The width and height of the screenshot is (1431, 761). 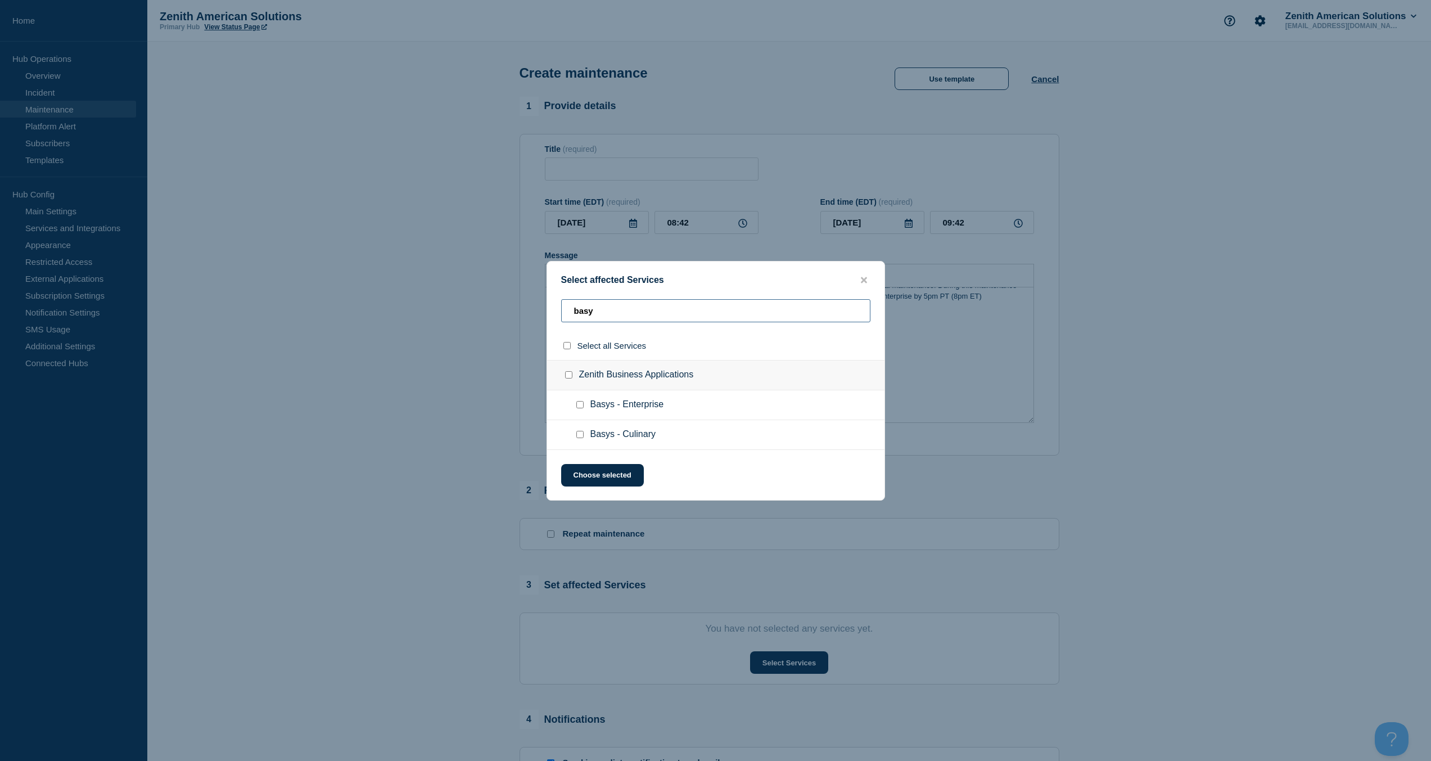 What do you see at coordinates (716, 375) in the screenshot?
I see `div: Zenith Business Applications` at bounding box center [716, 375].